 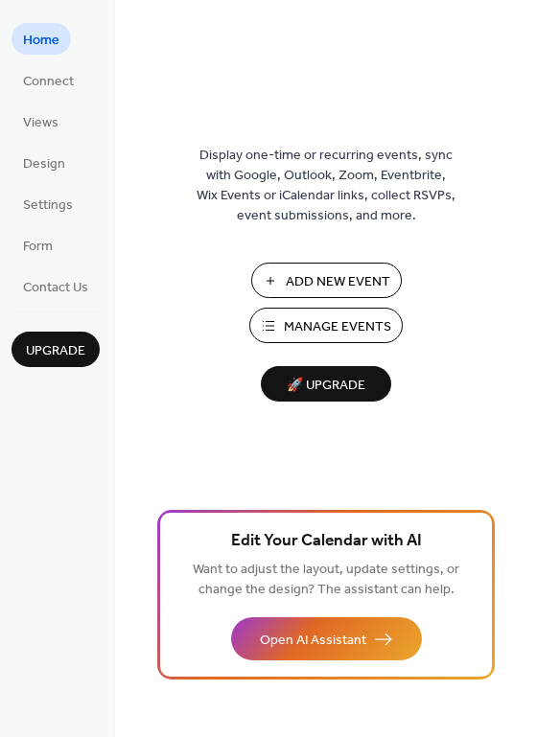 What do you see at coordinates (44, 164) in the screenshot?
I see `span: Design` at bounding box center [44, 164].